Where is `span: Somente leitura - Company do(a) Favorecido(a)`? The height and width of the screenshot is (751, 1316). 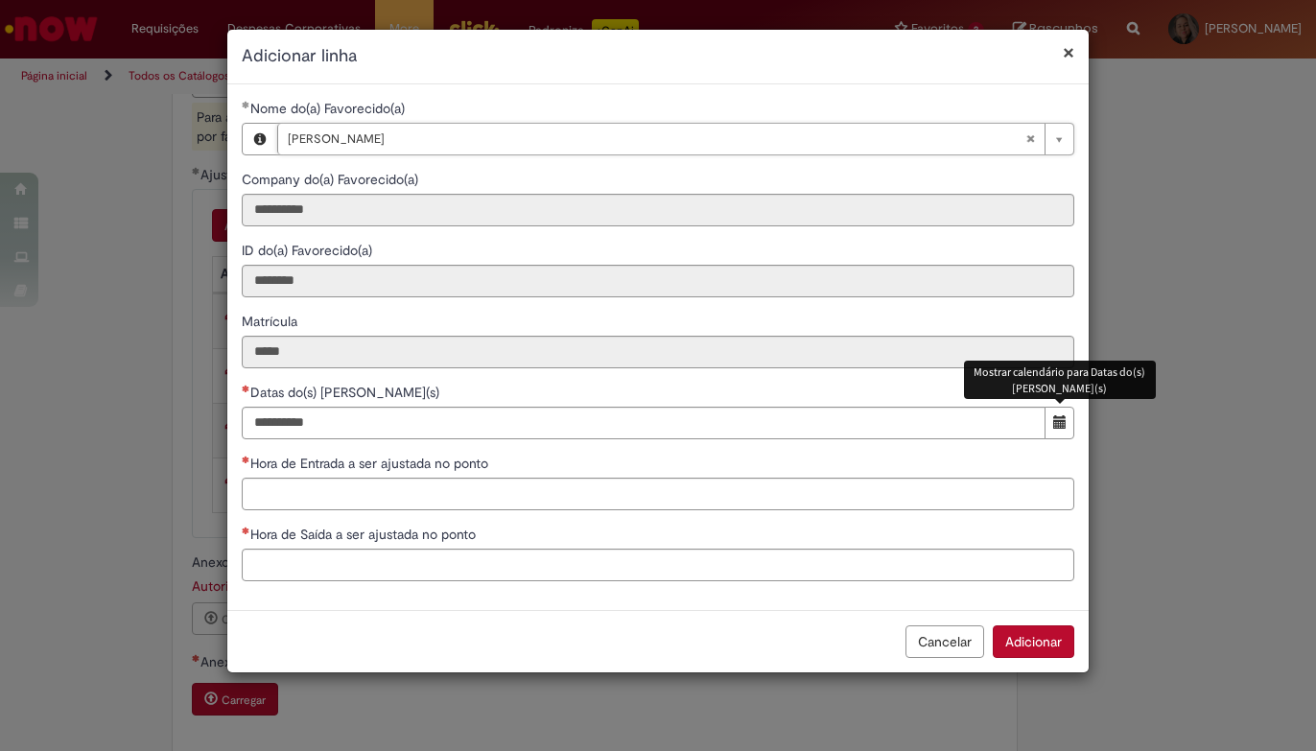 span: Somente leitura - Company do(a) Favorecido(a) is located at coordinates (332, 179).